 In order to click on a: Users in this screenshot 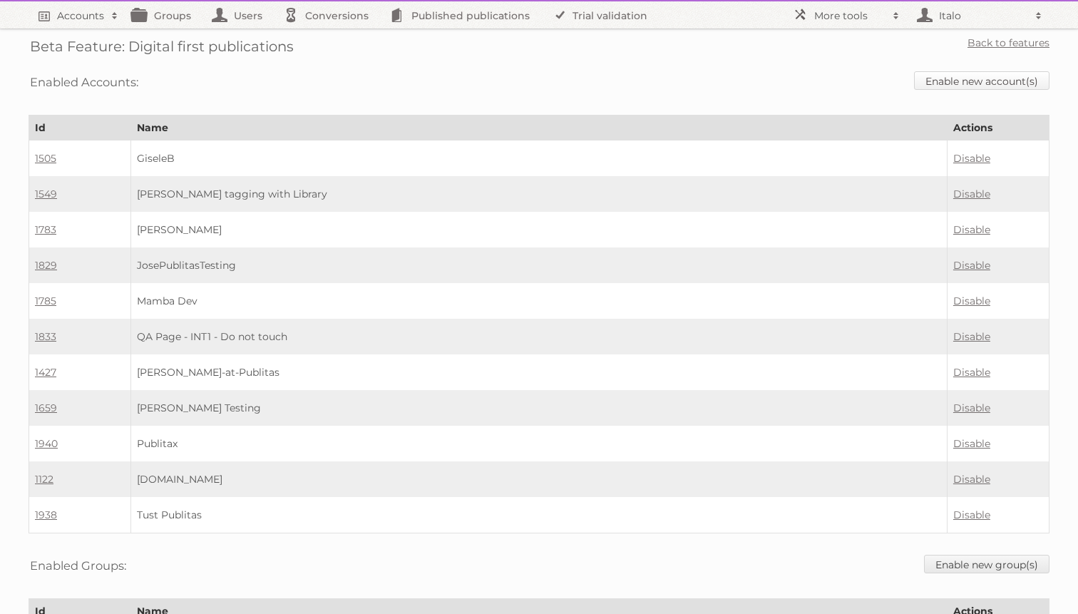, I will do `click(241, 15)`.